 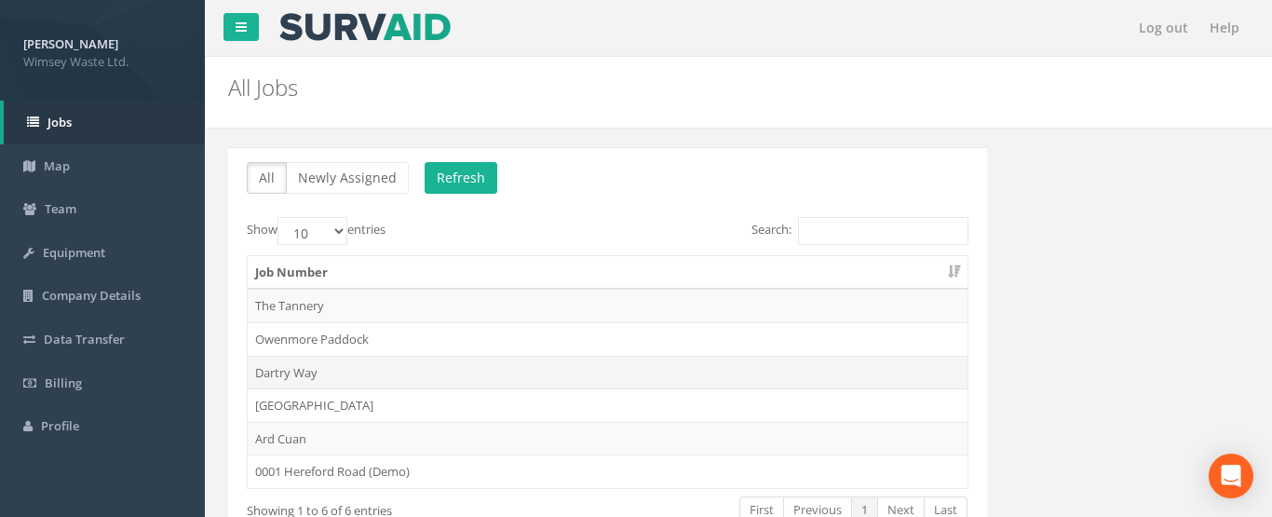 What do you see at coordinates (607, 439) in the screenshot?
I see `td: Ard Cuan` at bounding box center [607, 439].